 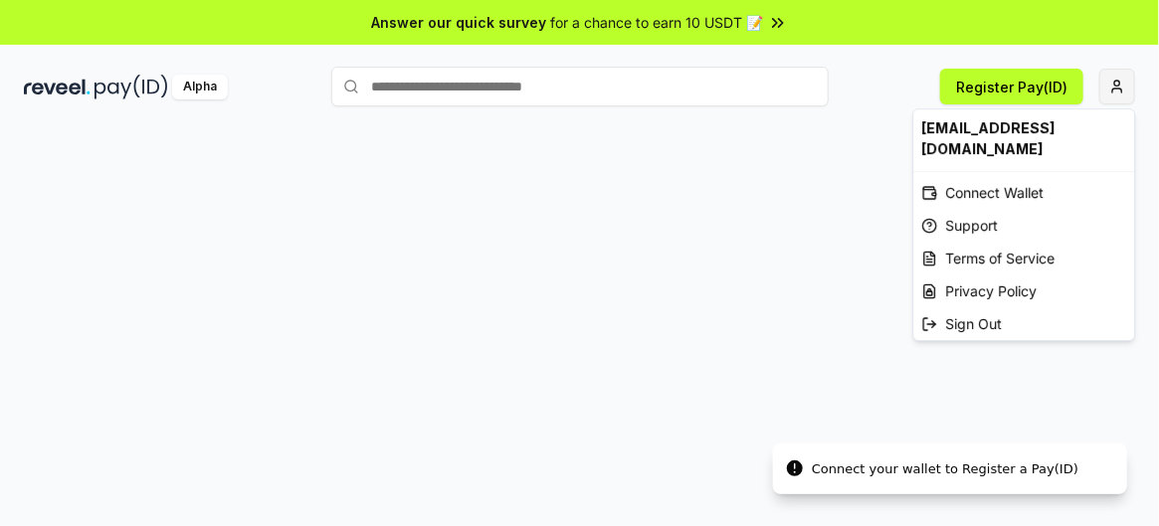 What do you see at coordinates (1024, 258) in the screenshot?
I see `div: Terms of Service` at bounding box center [1024, 258].